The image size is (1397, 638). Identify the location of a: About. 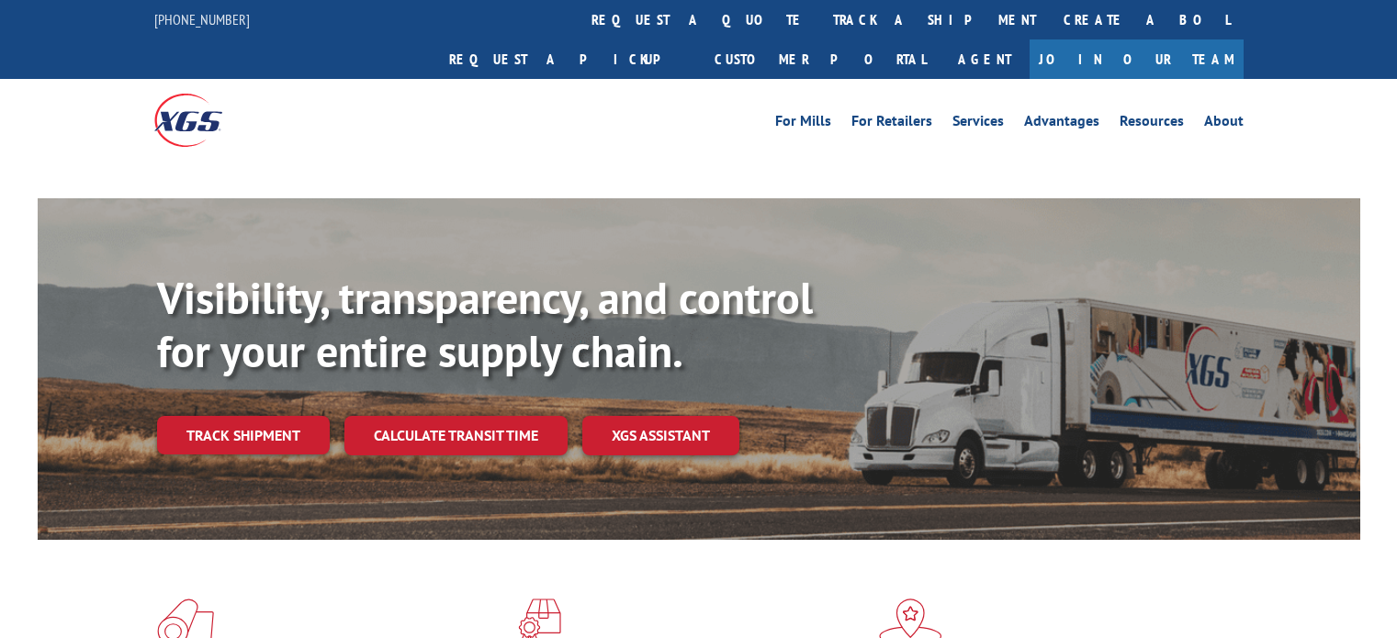
(1224, 124).